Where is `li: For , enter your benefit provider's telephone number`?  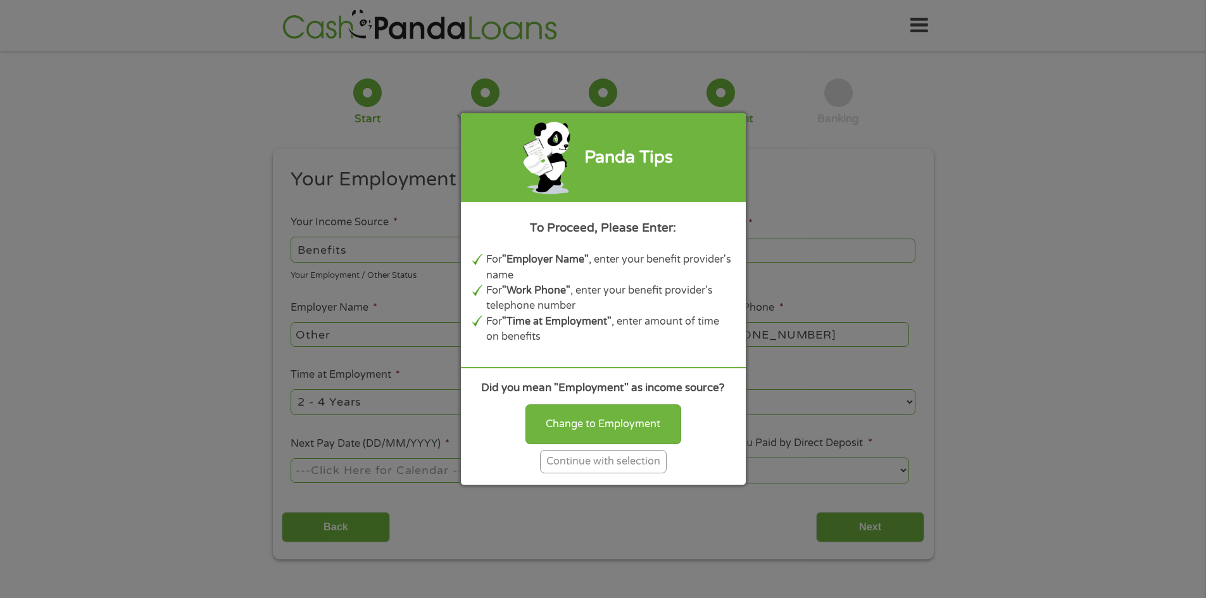 li: For , enter your benefit provider's telephone number is located at coordinates (610, 298).